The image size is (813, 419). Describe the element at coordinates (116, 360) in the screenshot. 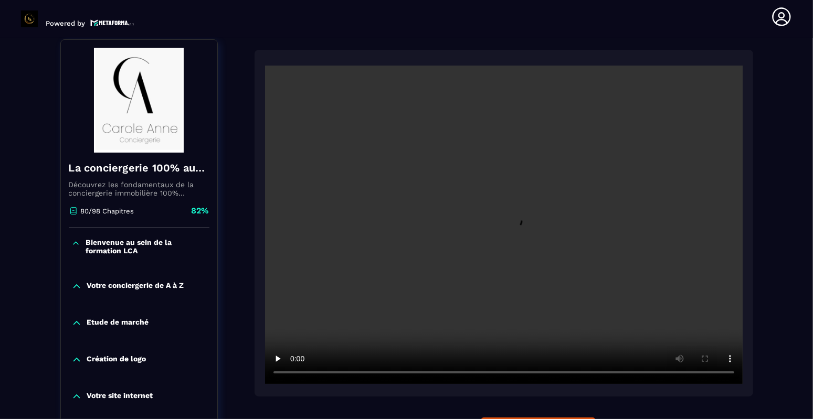

I see `p: Création de logo` at that location.